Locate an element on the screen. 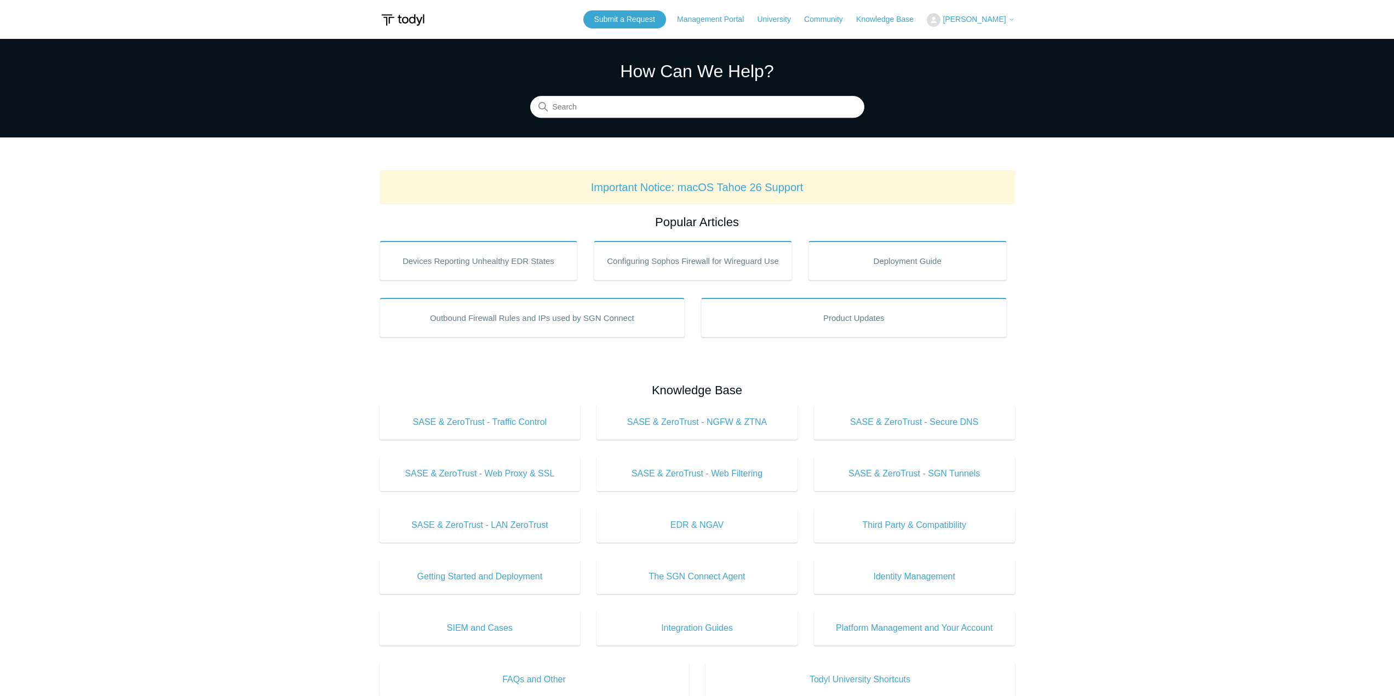 The width and height of the screenshot is (1394, 696). span: SIEM and Cases is located at coordinates (480, 628).